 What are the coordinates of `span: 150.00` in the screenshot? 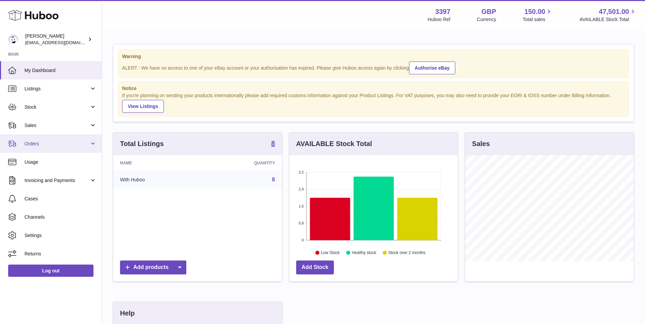 It's located at (534, 12).